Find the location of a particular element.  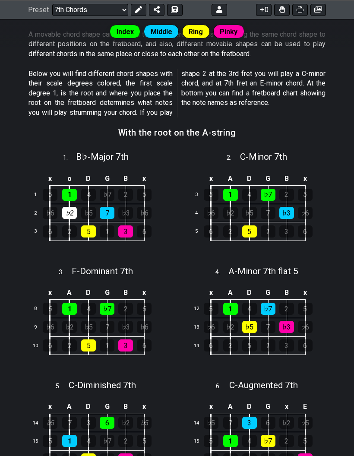

span: Middle is located at coordinates (162, 32).